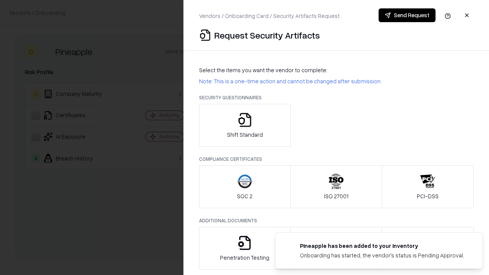  What do you see at coordinates (382, 246) in the screenshot?
I see `div: Pineapple has been added to your inventory` at bounding box center [382, 246].